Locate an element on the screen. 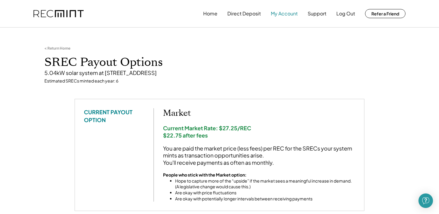 Image resolution: width=439 pixels, height=214 pixels. div: CURRENT PAYOUT OPTION is located at coordinates (114, 116).